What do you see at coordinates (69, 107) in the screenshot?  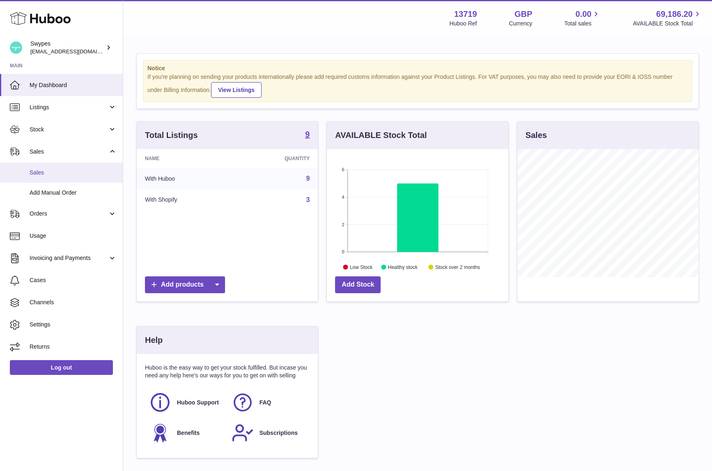 I see `span: Listings` at bounding box center [69, 107].